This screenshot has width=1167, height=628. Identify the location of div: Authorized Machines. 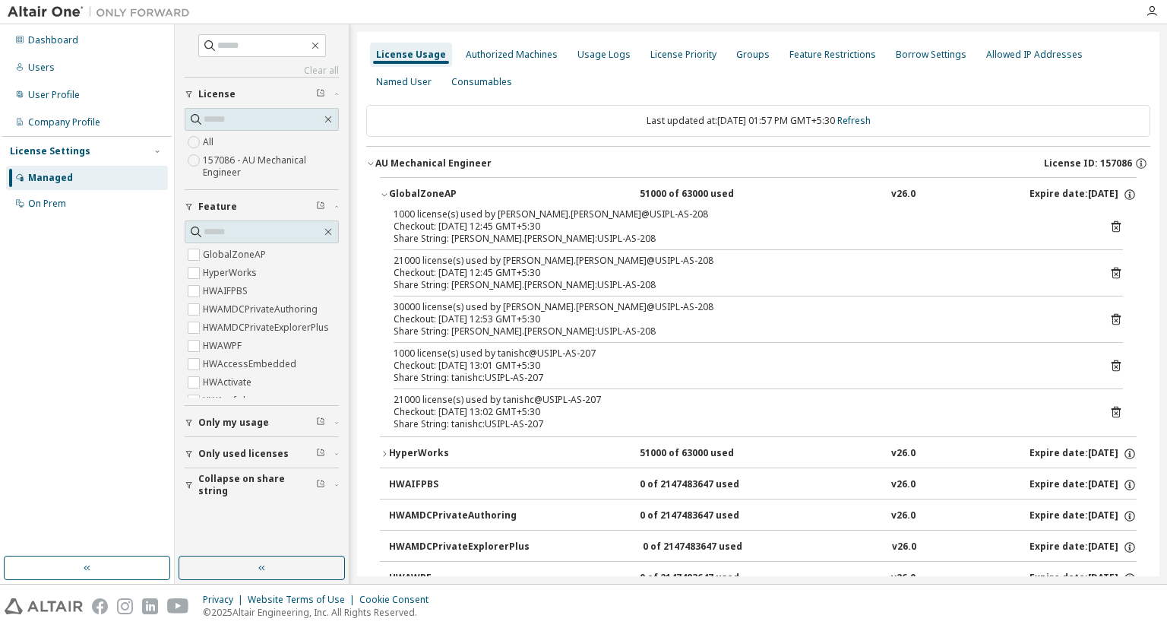
(512, 55).